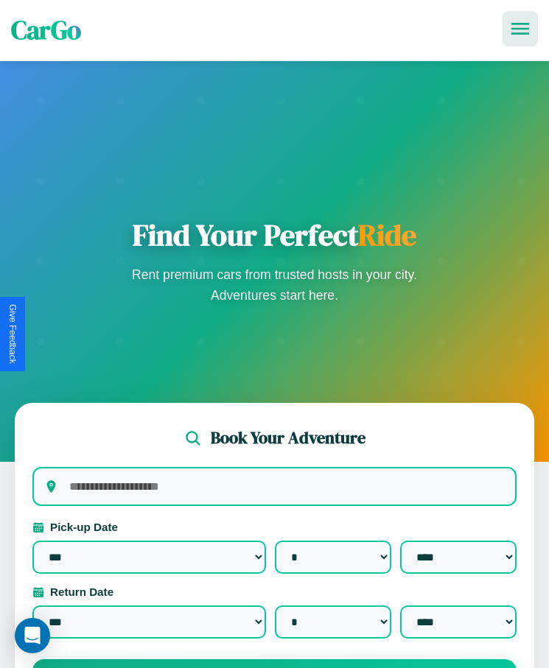 The height and width of the screenshot is (668, 549). What do you see at coordinates (274, 526) in the screenshot?
I see `label: Pick-up Date` at bounding box center [274, 526].